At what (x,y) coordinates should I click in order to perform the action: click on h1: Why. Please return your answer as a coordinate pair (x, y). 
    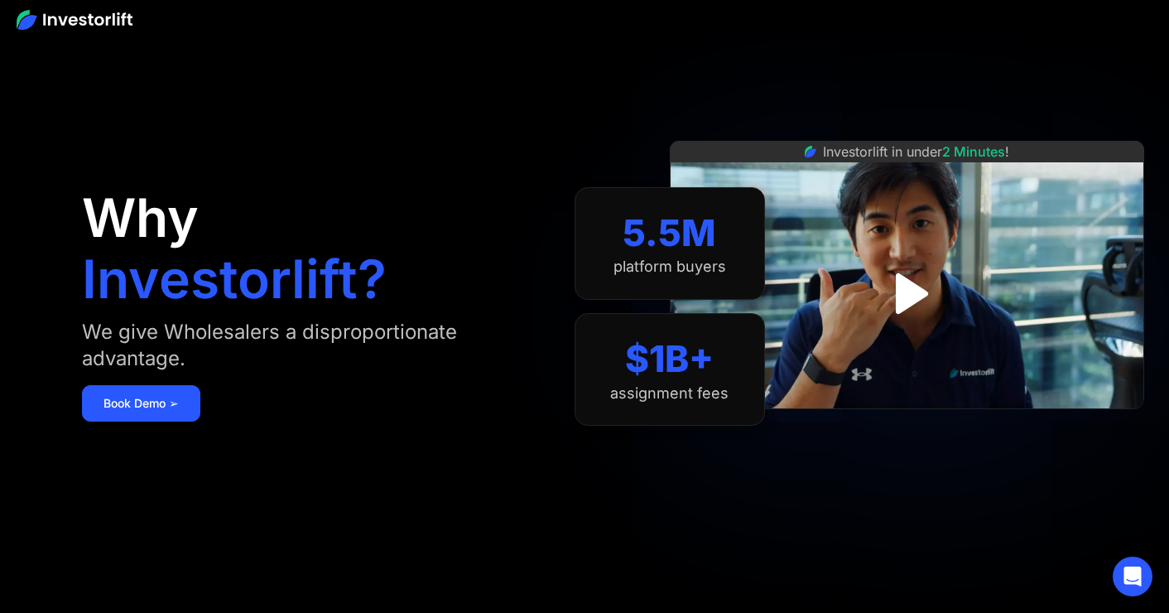
    Looking at the image, I should click on (140, 218).